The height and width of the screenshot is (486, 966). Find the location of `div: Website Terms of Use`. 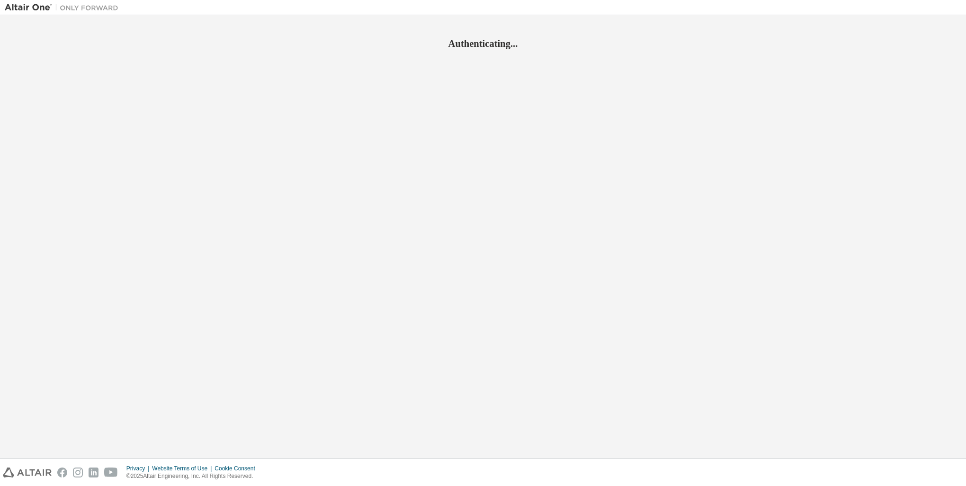

div: Website Terms of Use is located at coordinates (183, 469).